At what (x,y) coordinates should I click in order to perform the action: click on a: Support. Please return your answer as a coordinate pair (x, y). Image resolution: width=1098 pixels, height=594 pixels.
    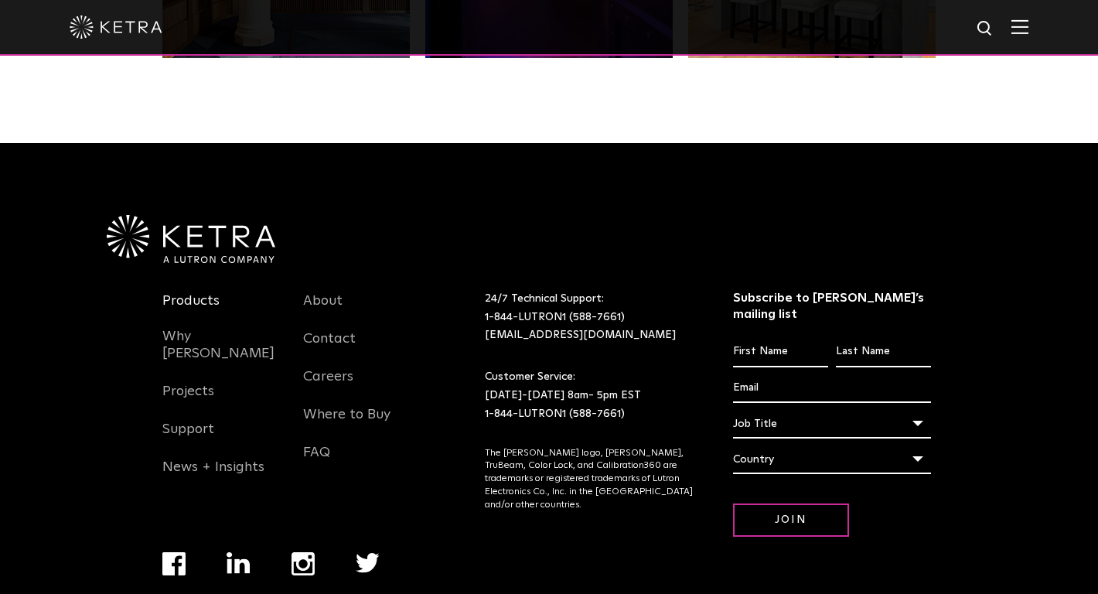
    Looking at the image, I should click on (188, 438).